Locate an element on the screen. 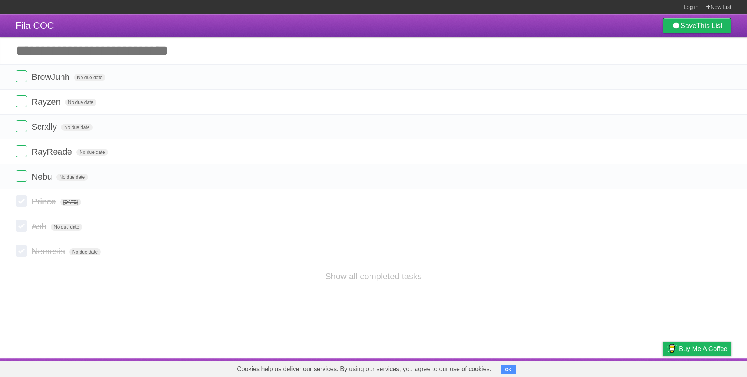 This screenshot has width=747, height=377. img: Buy me a coffee is located at coordinates (672, 348).